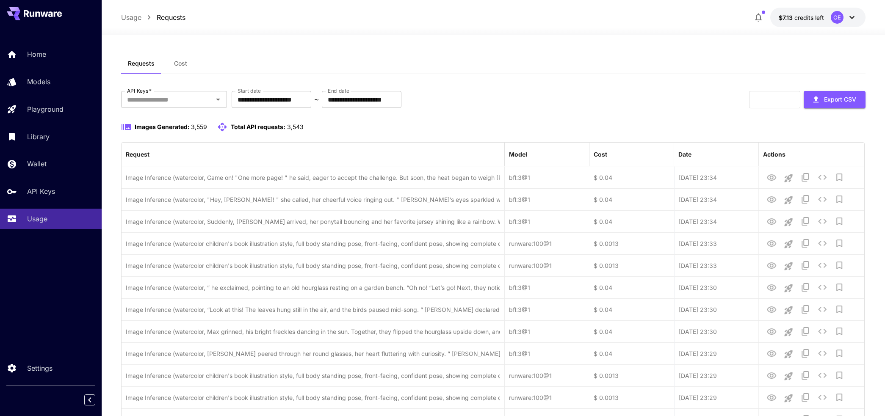  What do you see at coordinates (817, 17) in the screenshot?
I see `button: $7.1309OE` at bounding box center [817, 17].